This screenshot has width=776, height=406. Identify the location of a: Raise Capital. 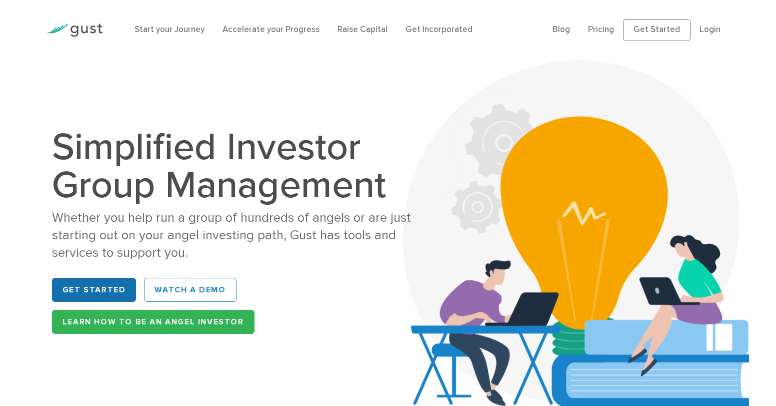
(363, 30).